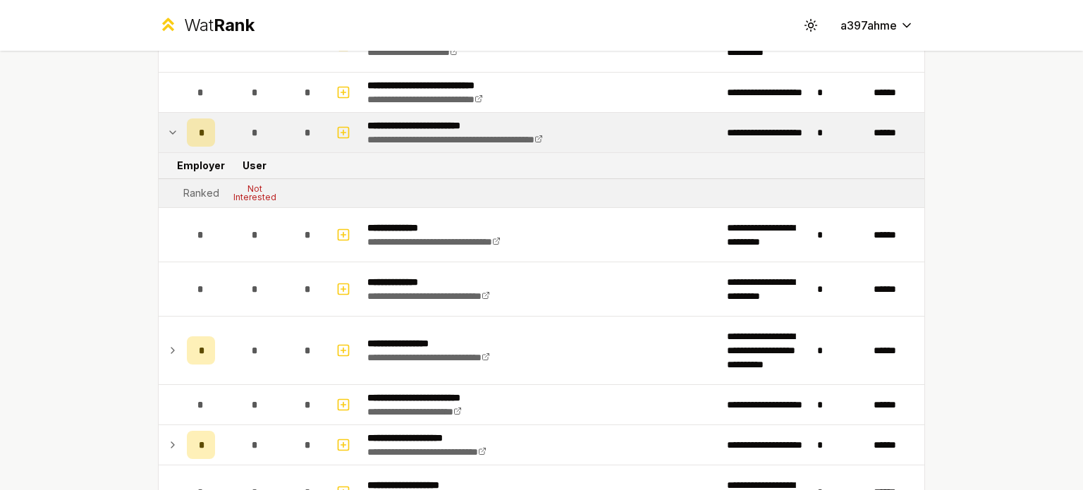 This screenshot has width=1083, height=490. Describe the element at coordinates (878, 25) in the screenshot. I see `button: a397ahme` at that location.